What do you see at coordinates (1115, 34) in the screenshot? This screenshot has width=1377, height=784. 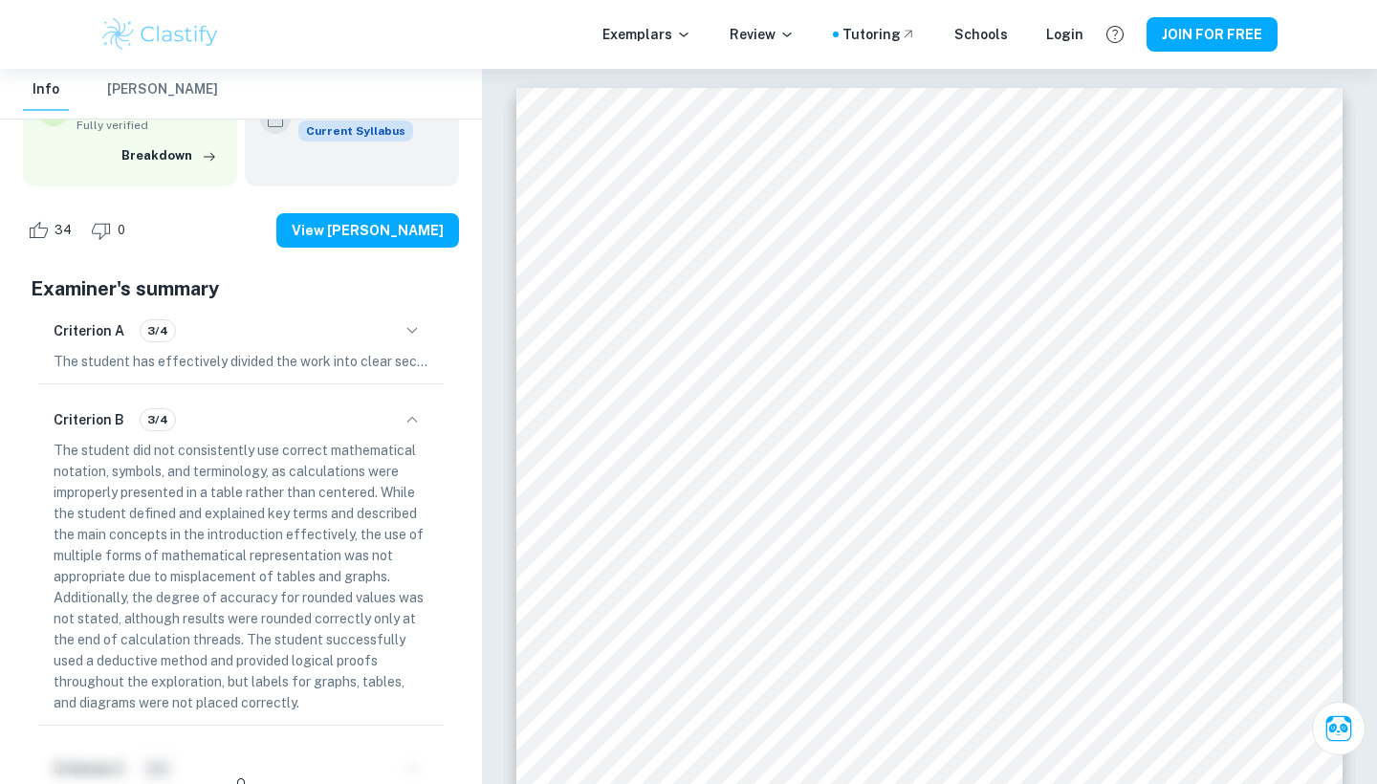 I see `button: Help and Feedback` at bounding box center [1115, 34].